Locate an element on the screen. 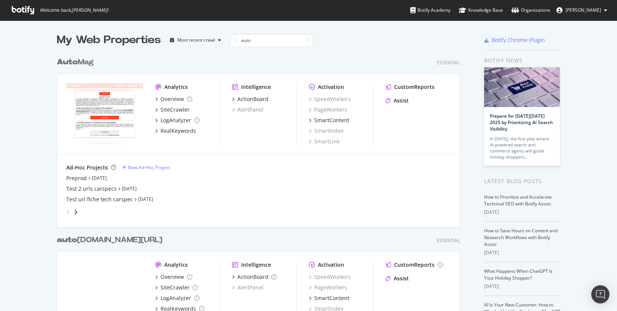  div: Botify news is located at coordinates (522, 61).